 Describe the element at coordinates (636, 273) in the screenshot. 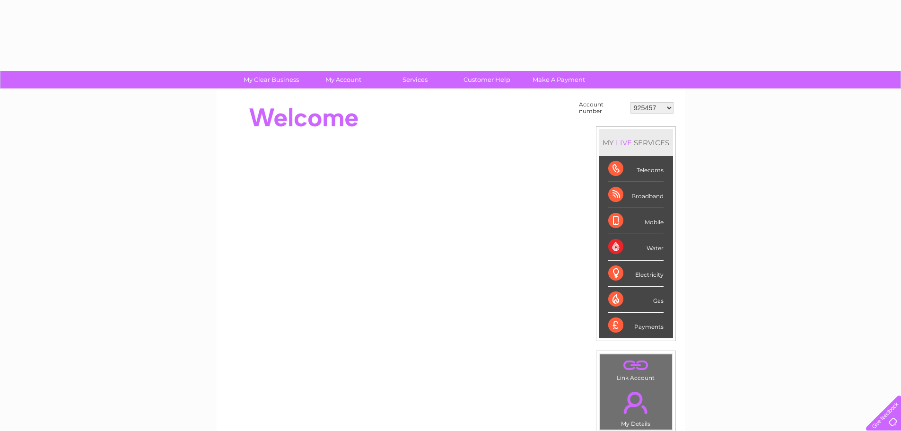

I see `div: Electricity` at that location.